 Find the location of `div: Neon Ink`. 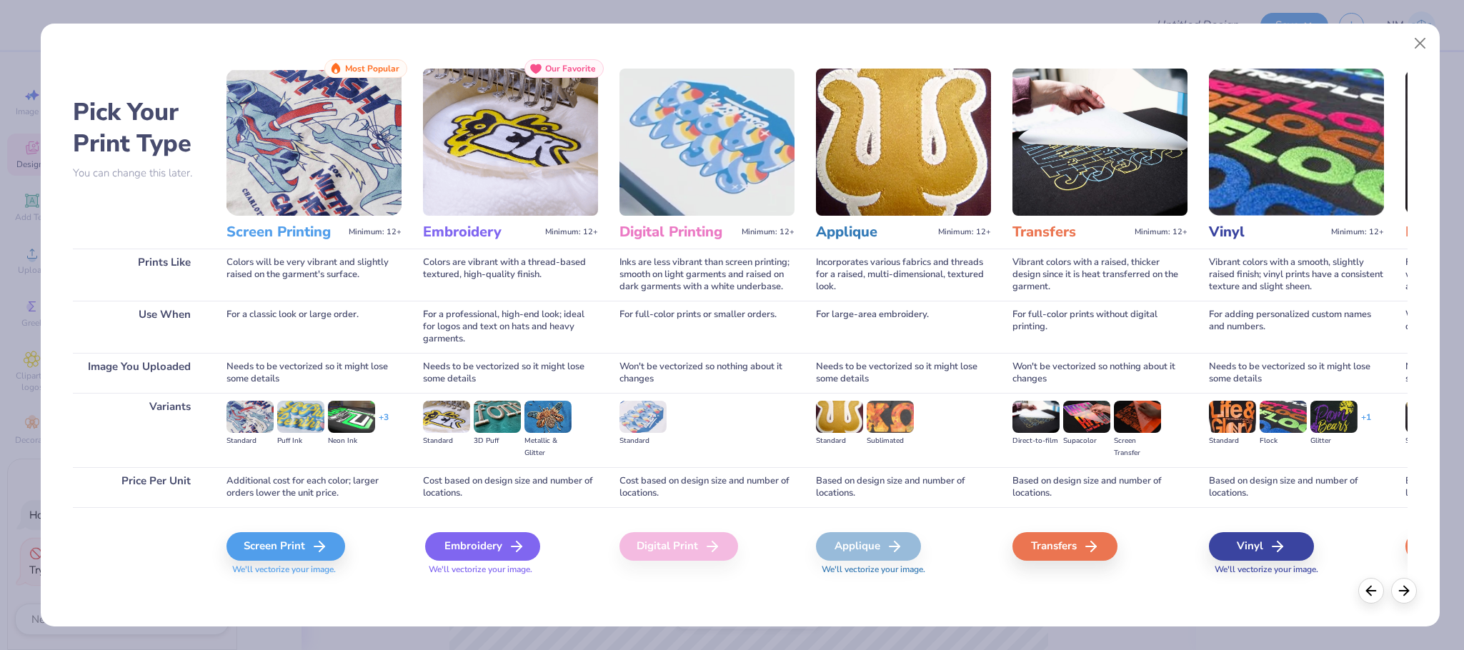

div: Neon Ink is located at coordinates (352, 441).